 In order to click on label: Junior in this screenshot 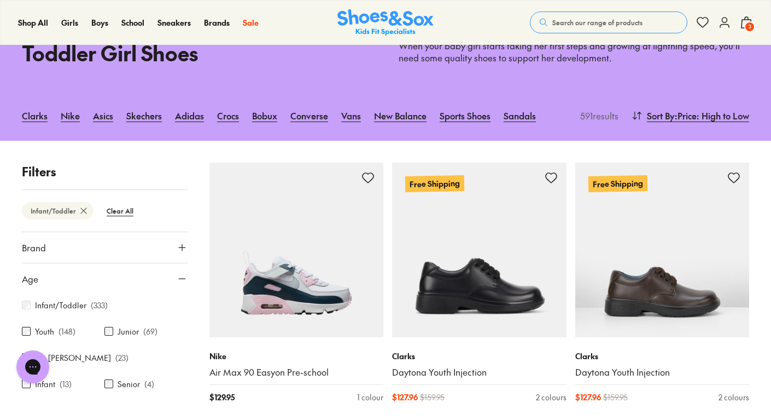, I will do `click(128, 331)`.